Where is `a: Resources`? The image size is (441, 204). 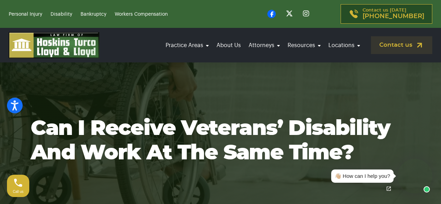 a: Resources is located at coordinates (304, 45).